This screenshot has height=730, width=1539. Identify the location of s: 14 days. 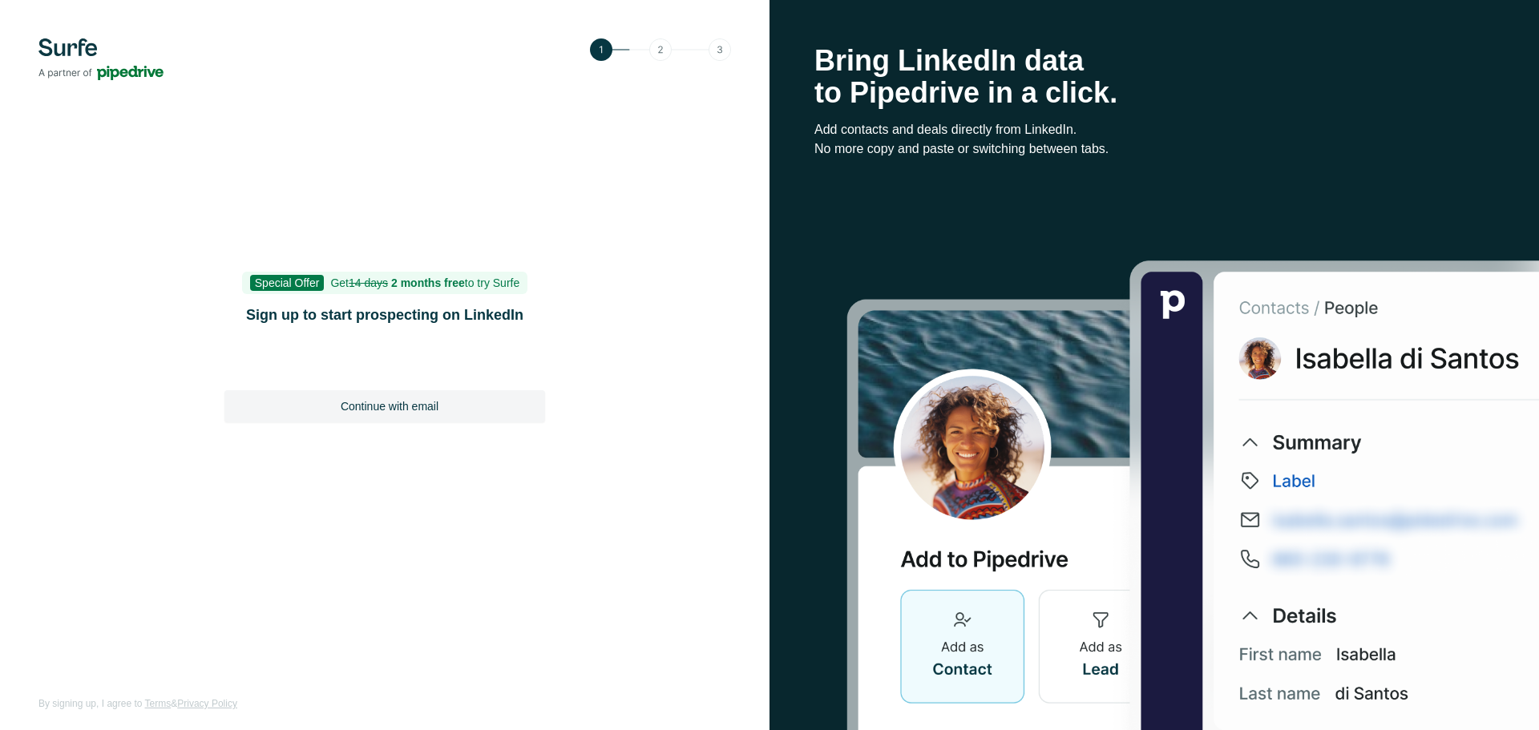
(368, 283).